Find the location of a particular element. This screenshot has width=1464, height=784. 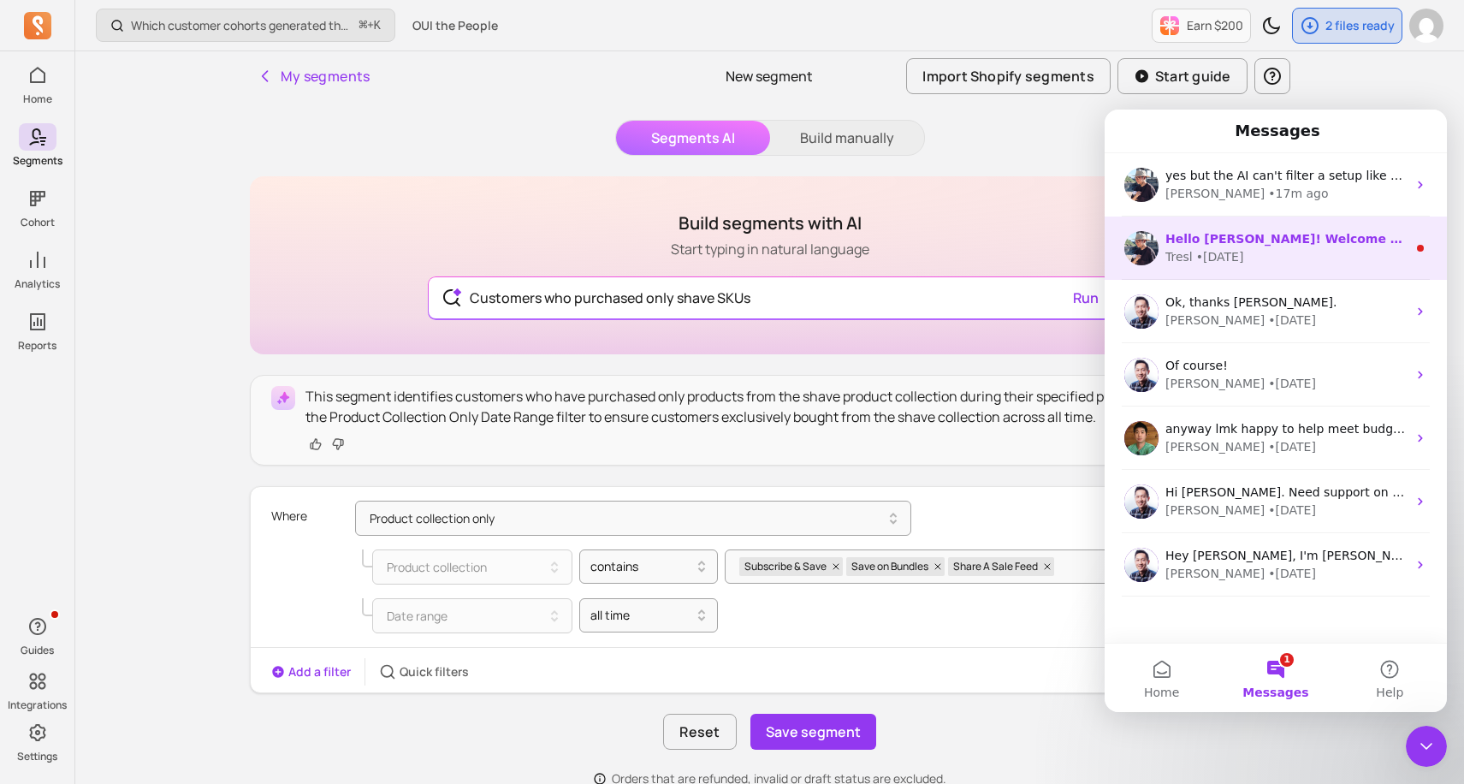

p: Start typing in natural language is located at coordinates (770, 249).